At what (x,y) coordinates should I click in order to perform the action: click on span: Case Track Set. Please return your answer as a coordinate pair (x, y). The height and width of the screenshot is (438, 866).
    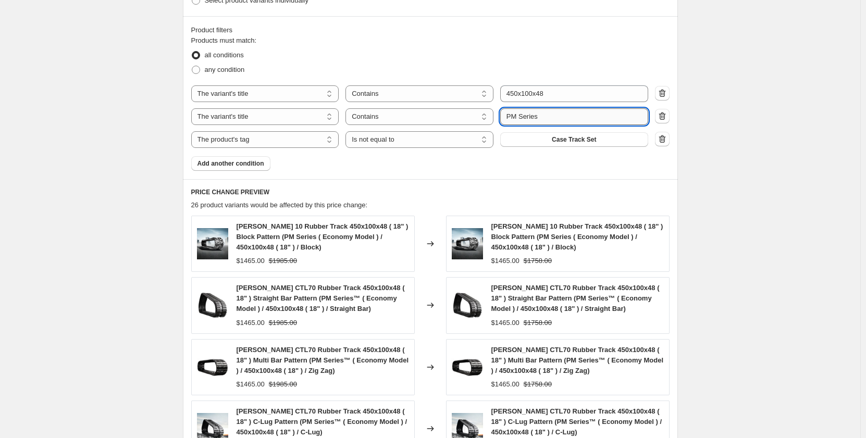
    Looking at the image, I should click on (574, 140).